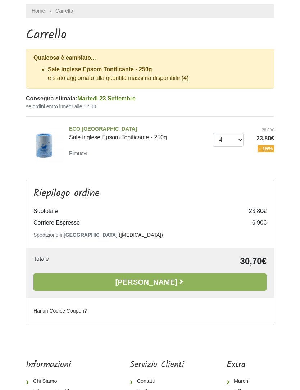 This screenshot has height=390, width=300. What do you see at coordinates (157, 74) in the screenshot?
I see `li: è stato aggiornato alla quantità massima disponibile (4)` at bounding box center [157, 74].